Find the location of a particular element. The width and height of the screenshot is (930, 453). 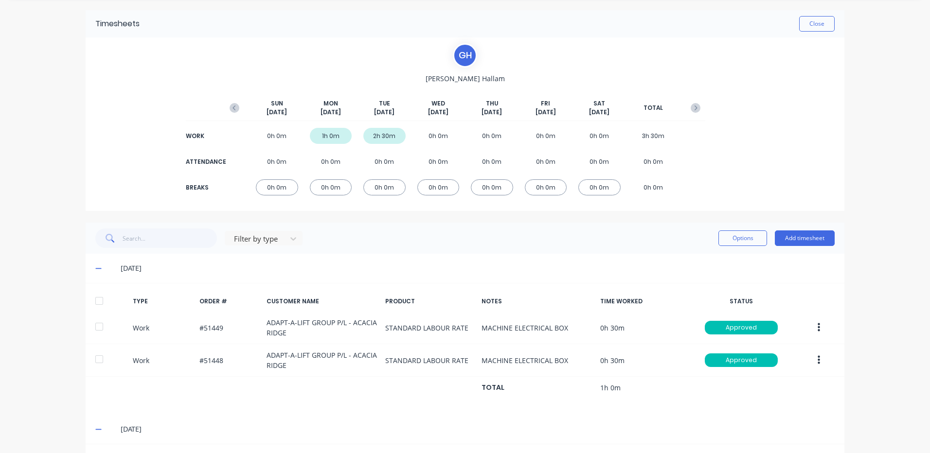

div: 2h 30m is located at coordinates (384, 136).